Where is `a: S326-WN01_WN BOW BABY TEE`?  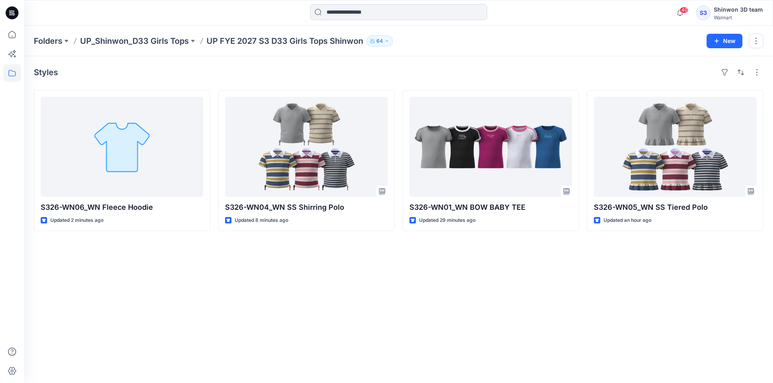
a: S326-WN01_WN BOW BABY TEE is located at coordinates (491, 147).